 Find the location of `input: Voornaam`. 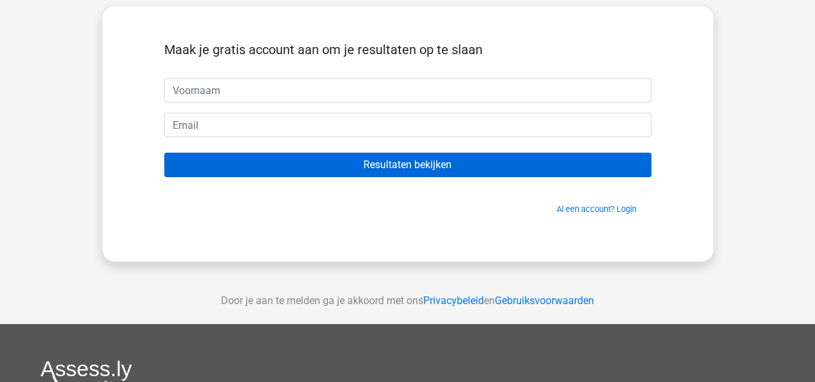

input: Voornaam is located at coordinates (408, 90).